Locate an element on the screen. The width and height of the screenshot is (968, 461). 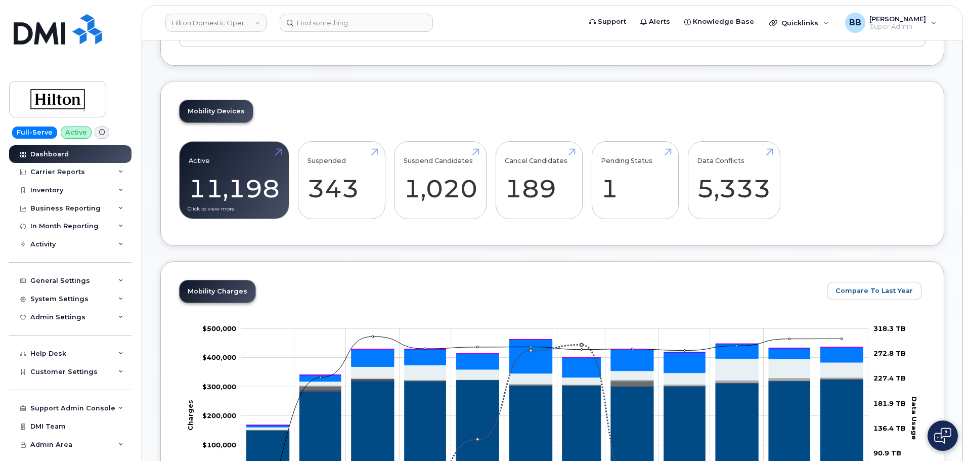
g: QST is located at coordinates (555, 382).